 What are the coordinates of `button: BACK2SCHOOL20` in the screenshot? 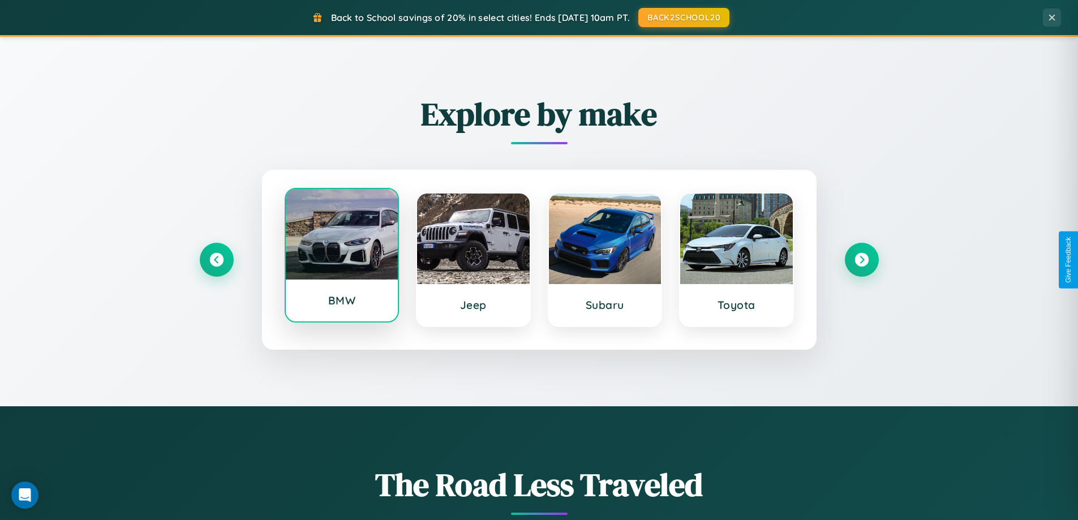 It's located at (683, 18).